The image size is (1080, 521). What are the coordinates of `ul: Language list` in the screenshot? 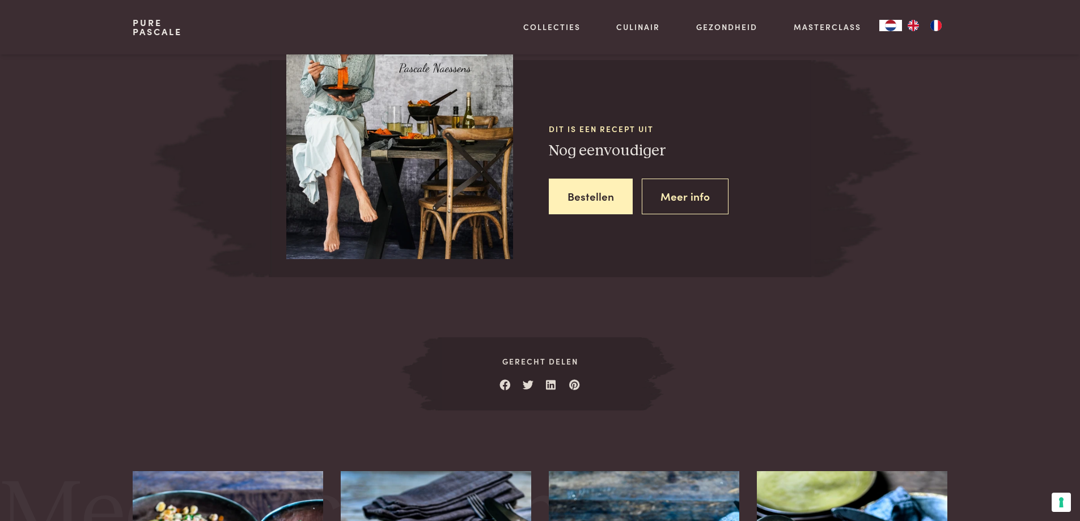 It's located at (925, 26).